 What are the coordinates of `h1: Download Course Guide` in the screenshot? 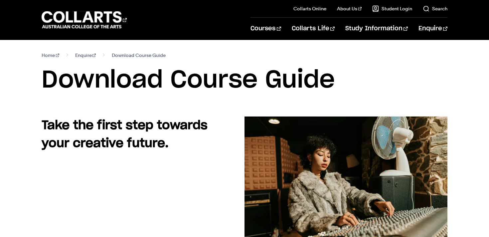 It's located at (244, 80).